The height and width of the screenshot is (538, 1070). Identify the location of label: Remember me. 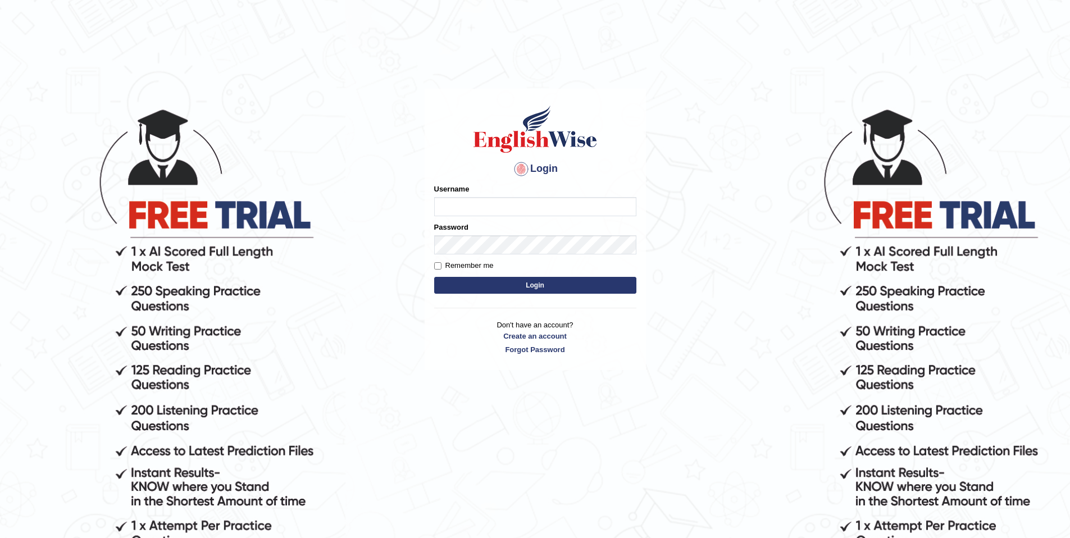
(464, 266).